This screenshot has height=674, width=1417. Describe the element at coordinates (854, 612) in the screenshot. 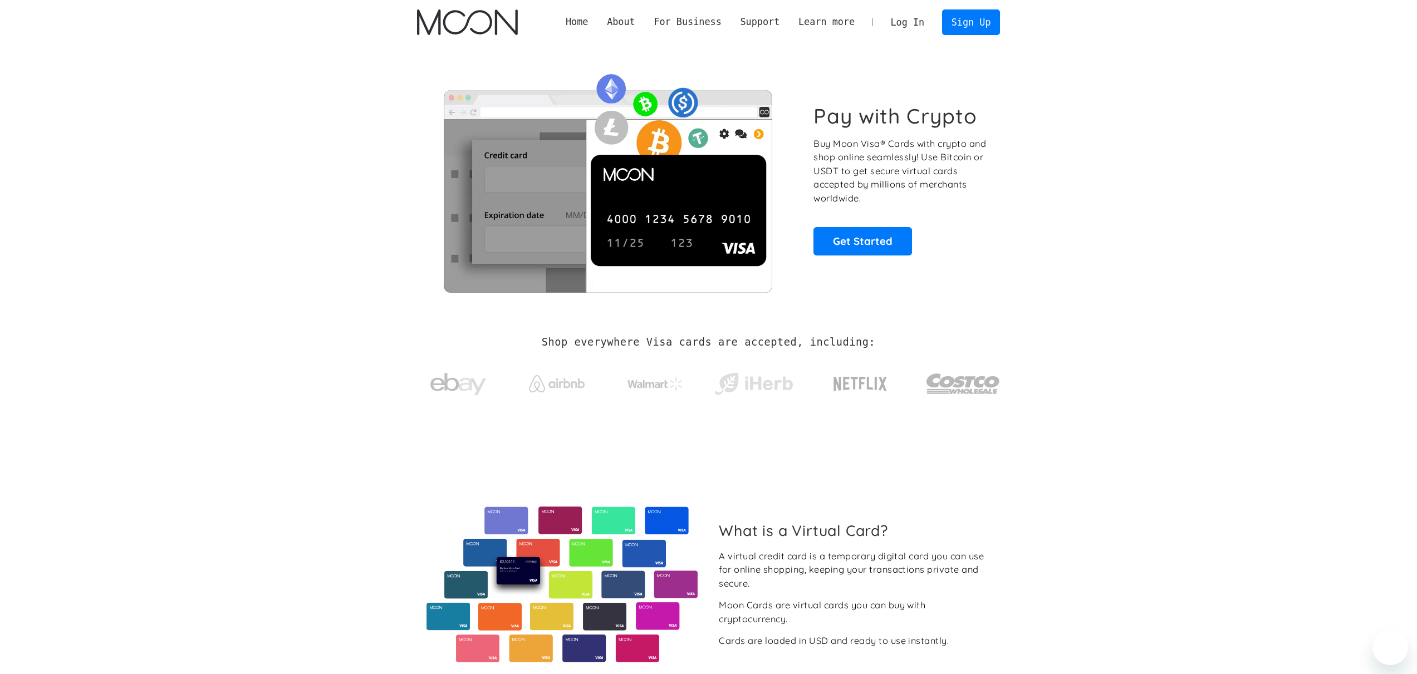

I see `div: Moon Cards are virtual cards you can buy with cryptocurrency.` at that location.